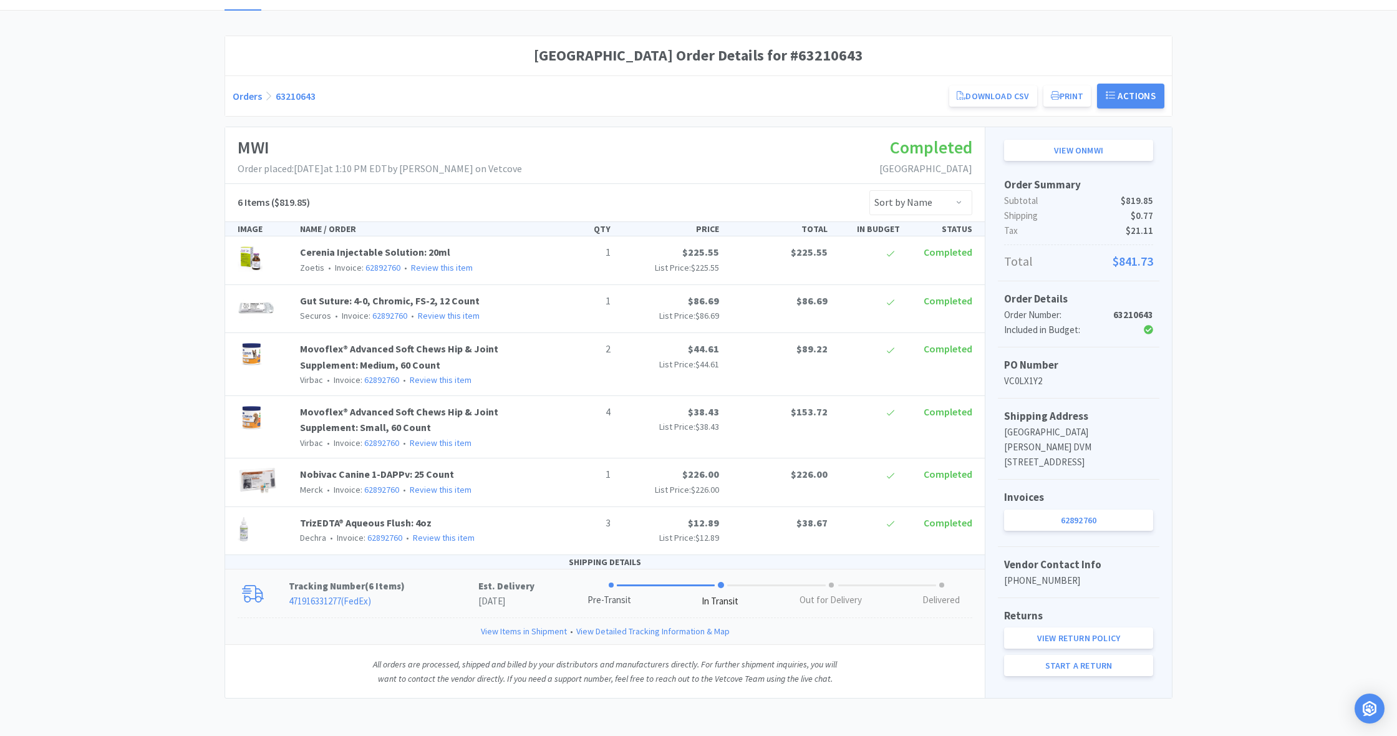 The height and width of the screenshot is (736, 1397). Describe the element at coordinates (941, 600) in the screenshot. I see `div: Delivered` at that location.